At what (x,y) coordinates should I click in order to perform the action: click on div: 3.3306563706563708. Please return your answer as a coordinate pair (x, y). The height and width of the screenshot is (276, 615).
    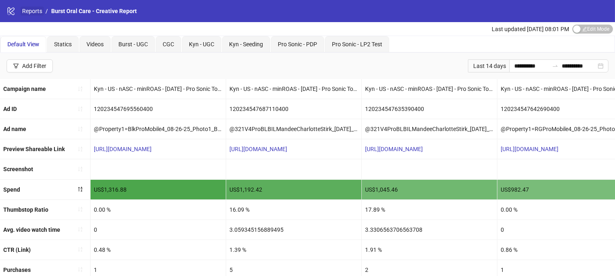
    Looking at the image, I should click on (430, 230).